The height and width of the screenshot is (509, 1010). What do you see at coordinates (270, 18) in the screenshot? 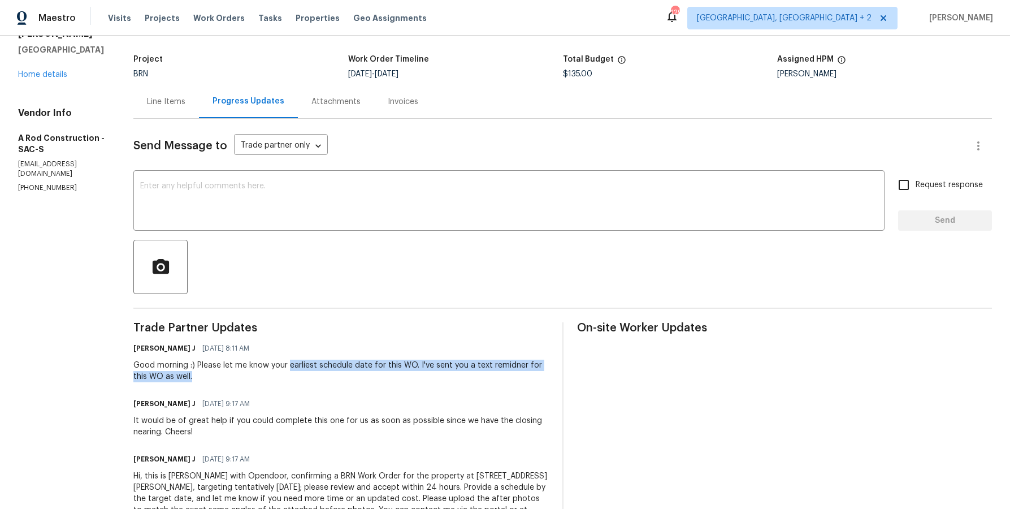
I see `span: Tasks` at bounding box center [270, 18].